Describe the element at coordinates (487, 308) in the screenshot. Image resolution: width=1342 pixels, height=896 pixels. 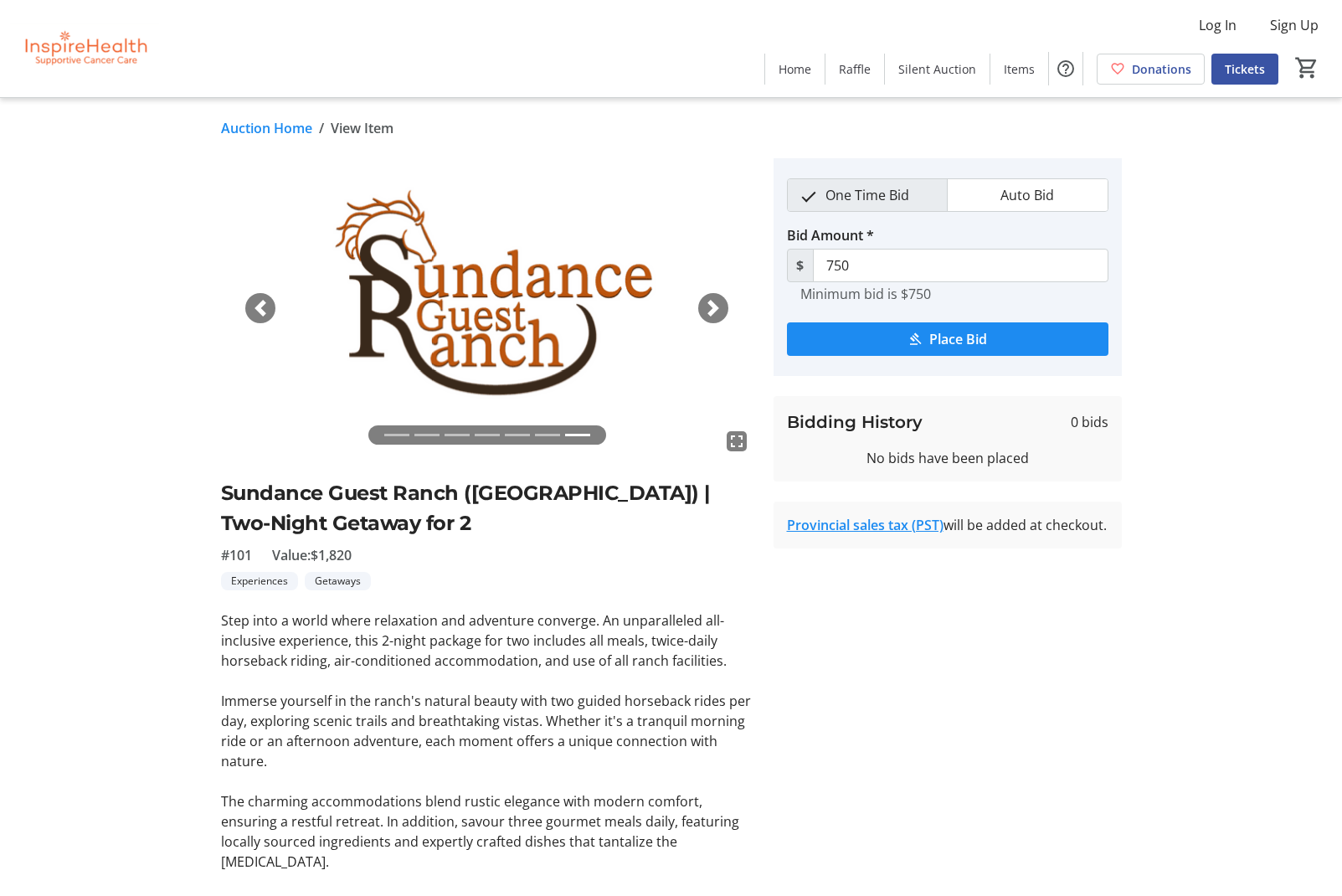
I see `img: Image` at that location.